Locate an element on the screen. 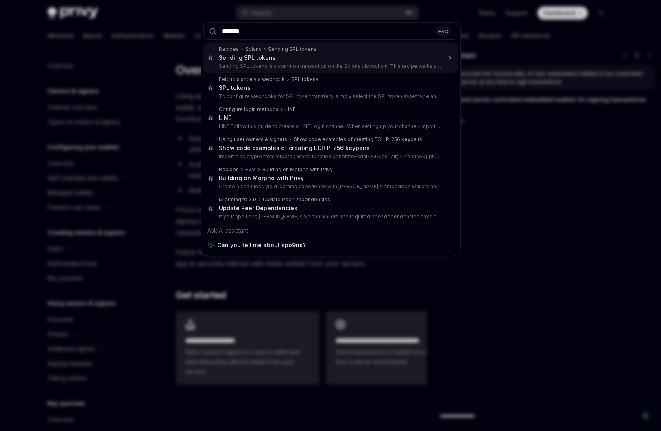  p: LINE Follow this guide to create a LINE Login channel. When setting up your channel: Important : W is located at coordinates (330, 126).